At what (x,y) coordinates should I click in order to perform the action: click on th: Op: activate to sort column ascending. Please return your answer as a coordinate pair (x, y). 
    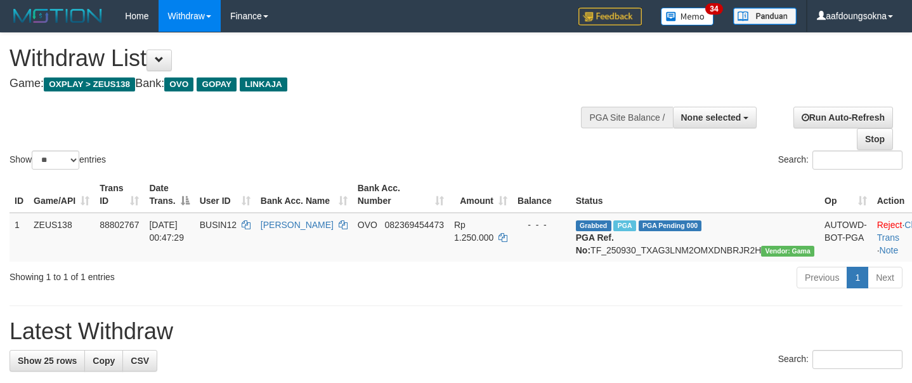
    Looking at the image, I should click on (846, 194).